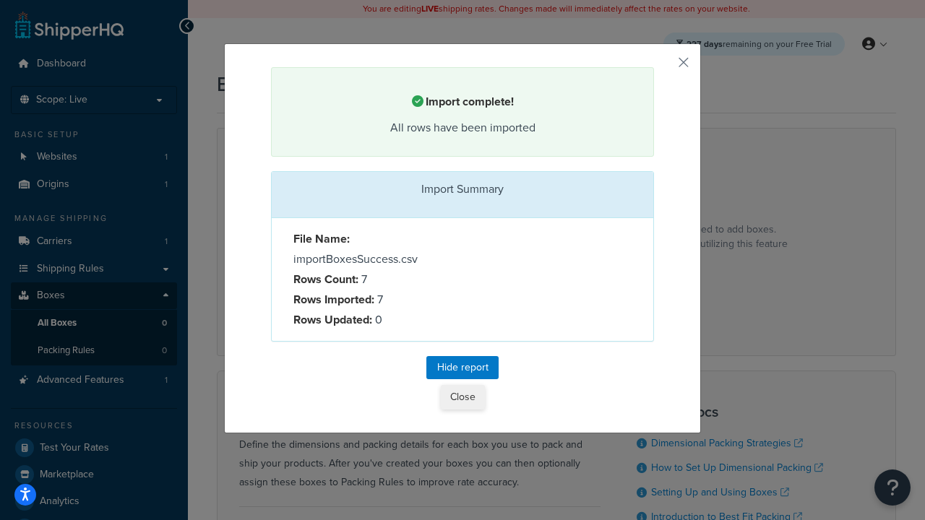  I want to click on strong: Rows Imported:, so click(334, 299).